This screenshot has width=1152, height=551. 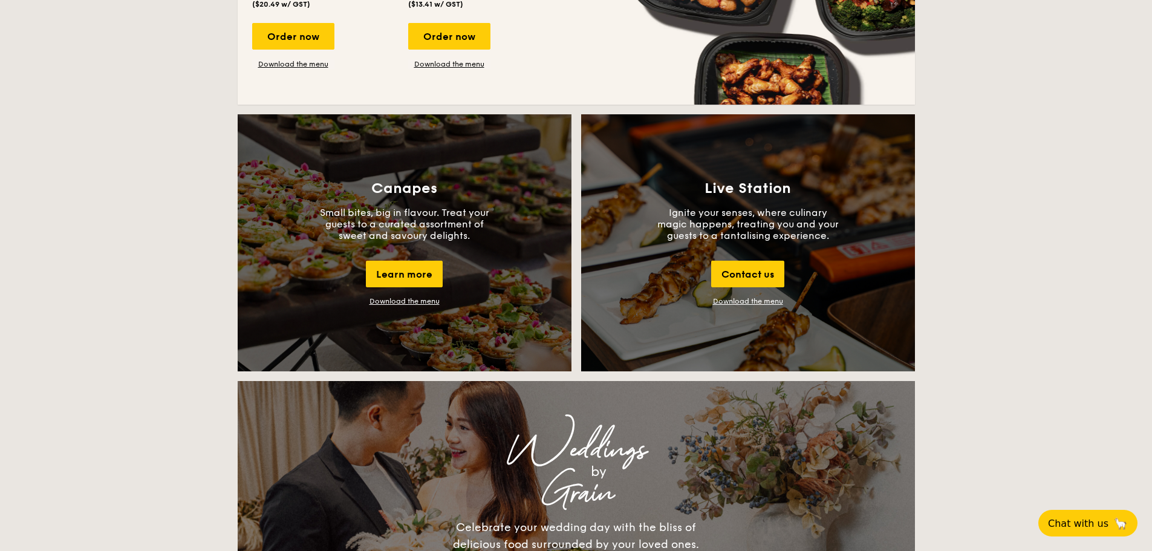 I want to click on div: by, so click(x=599, y=472).